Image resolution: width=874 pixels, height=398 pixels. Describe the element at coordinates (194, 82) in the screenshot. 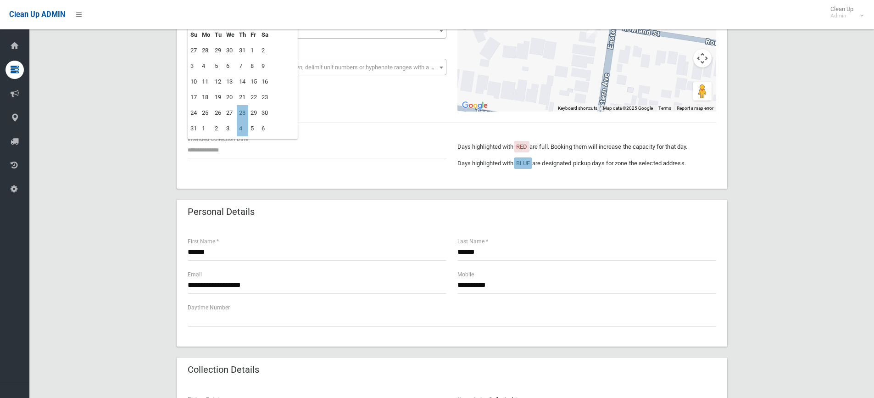

I see `td: 10` at that location.